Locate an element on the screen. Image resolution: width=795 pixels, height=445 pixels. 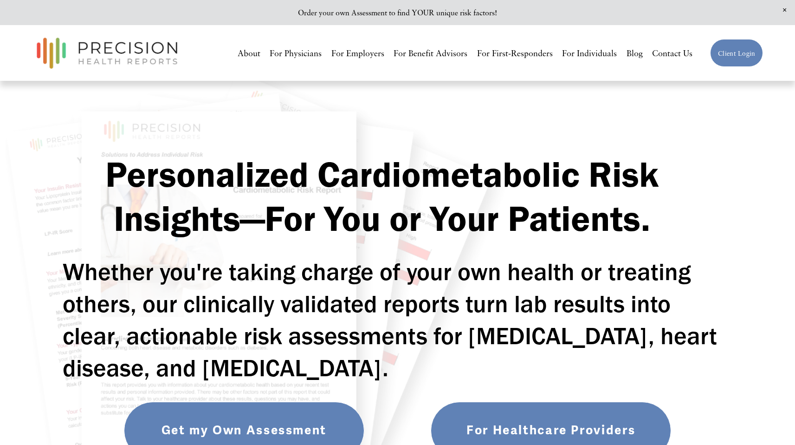
a: Contact Us is located at coordinates (672, 53).